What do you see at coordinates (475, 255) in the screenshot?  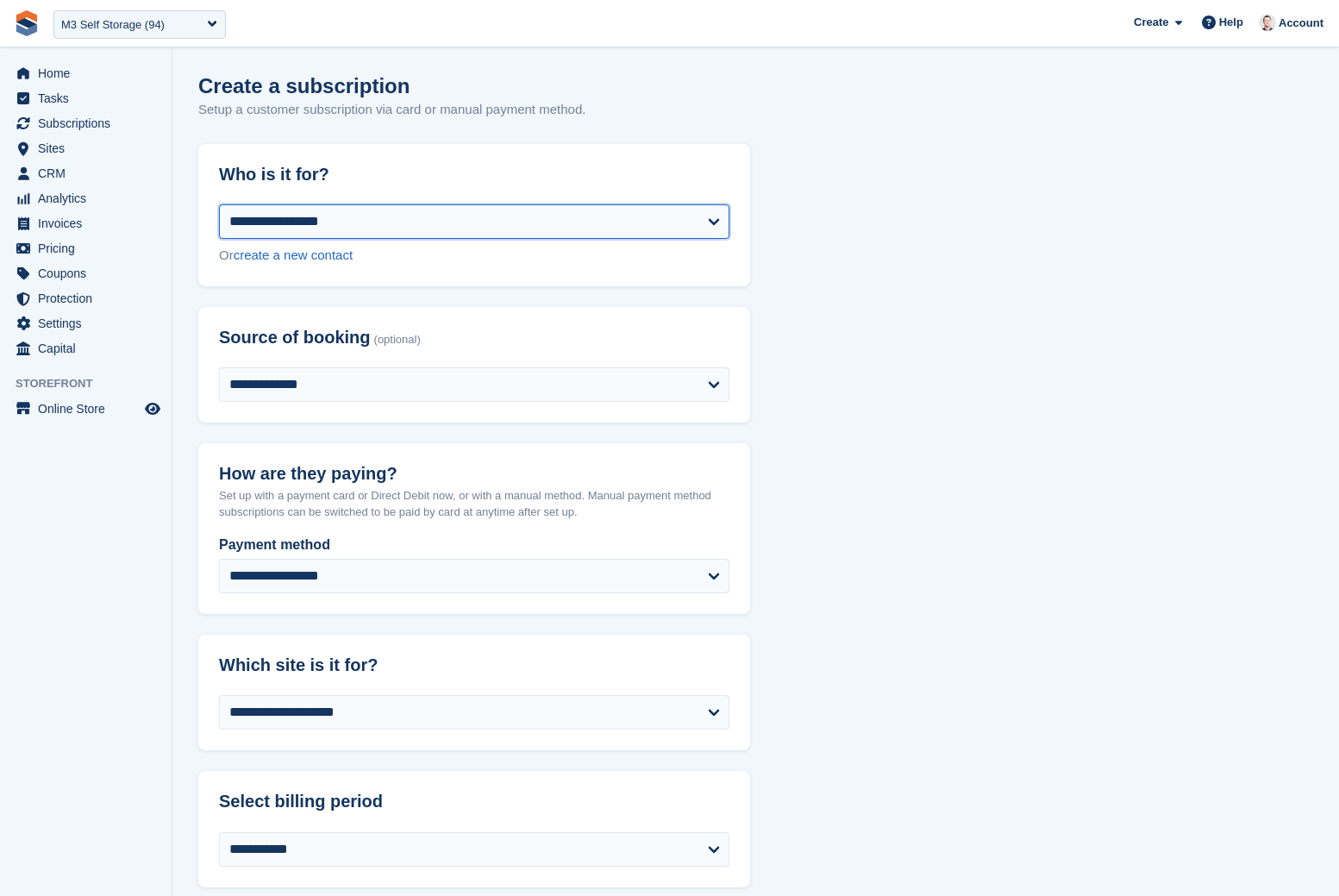 I see `div: Or` at bounding box center [475, 255].